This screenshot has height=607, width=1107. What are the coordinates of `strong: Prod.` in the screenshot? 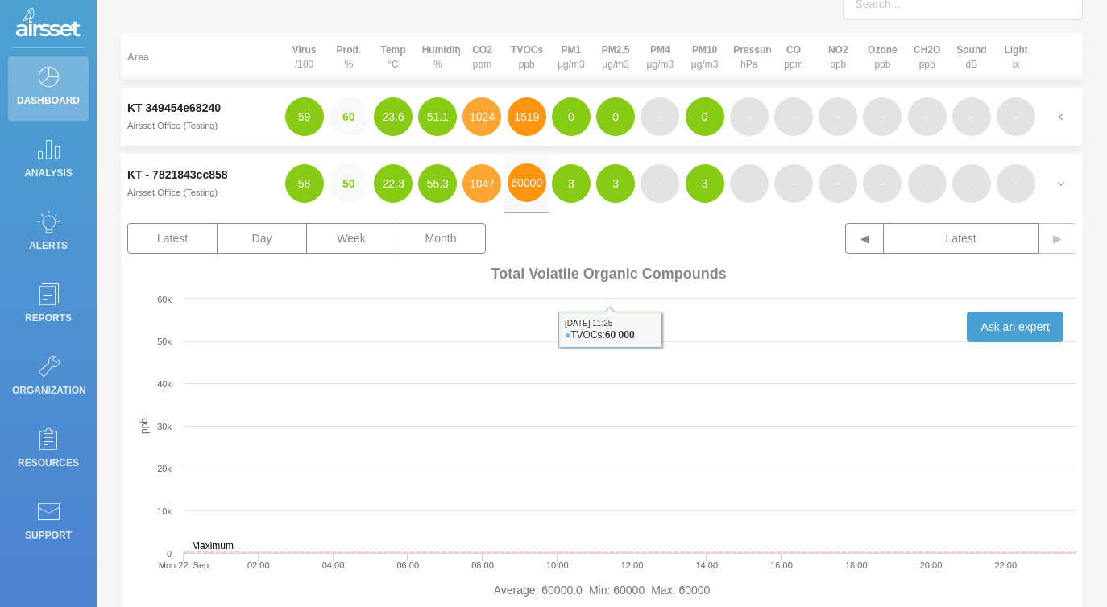 It's located at (348, 50).